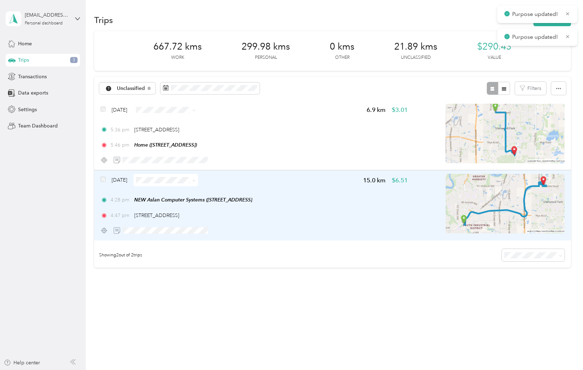 This screenshot has height=370, width=583. Describe the element at coordinates (32, 77) in the screenshot. I see `span: Transactions` at that location.